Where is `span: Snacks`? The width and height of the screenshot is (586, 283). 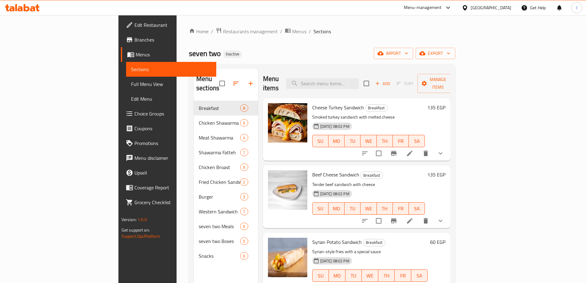 span: Snacks is located at coordinates (219, 256).